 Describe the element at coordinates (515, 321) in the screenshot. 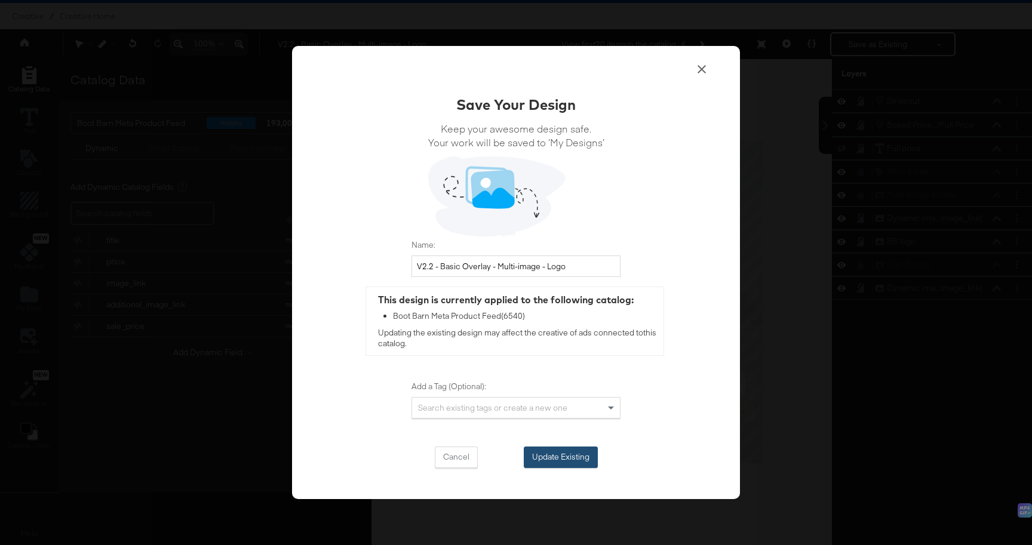

I see `div: Updating the existing design may affect the creative of ads connected to this catalog .` at that location.